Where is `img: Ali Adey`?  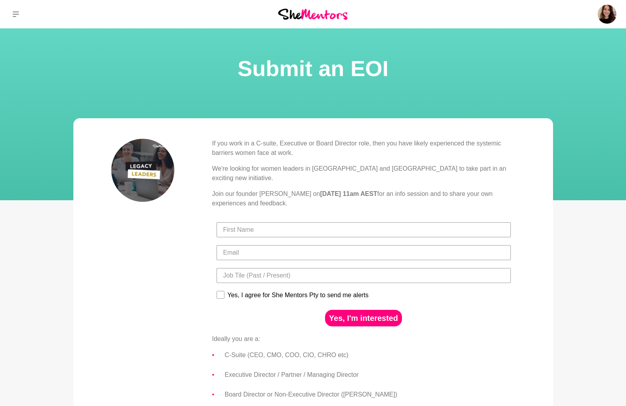 img: Ali Adey is located at coordinates (607, 14).